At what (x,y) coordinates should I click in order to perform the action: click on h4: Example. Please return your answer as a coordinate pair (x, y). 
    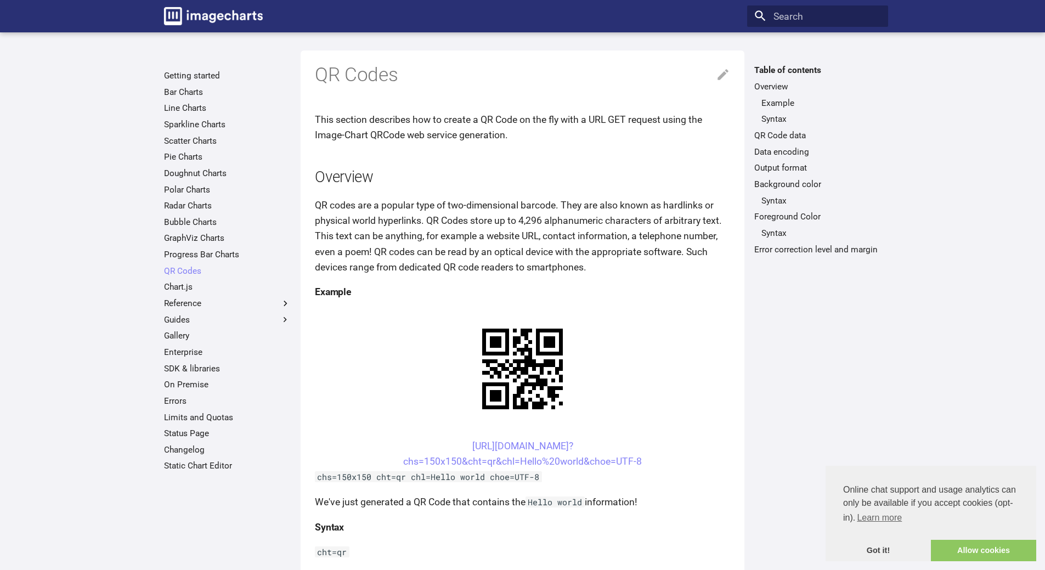
    Looking at the image, I should click on (522, 292).